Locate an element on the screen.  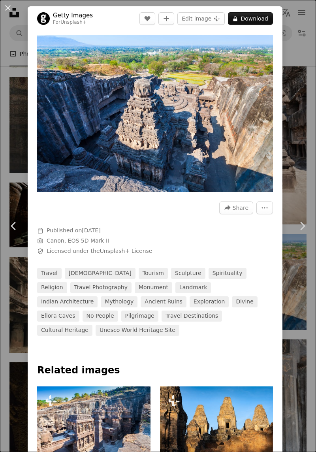
a: sculpture is located at coordinates (188, 274).